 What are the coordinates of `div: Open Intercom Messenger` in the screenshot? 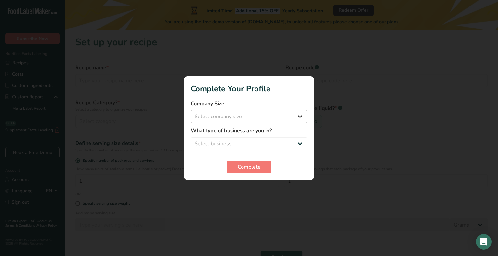 It's located at (484, 242).